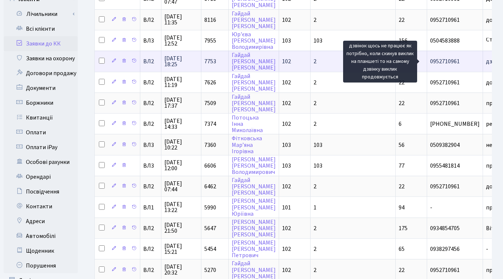  Describe the element at coordinates (286, 208) in the screenshot. I see `span: 101` at that location.